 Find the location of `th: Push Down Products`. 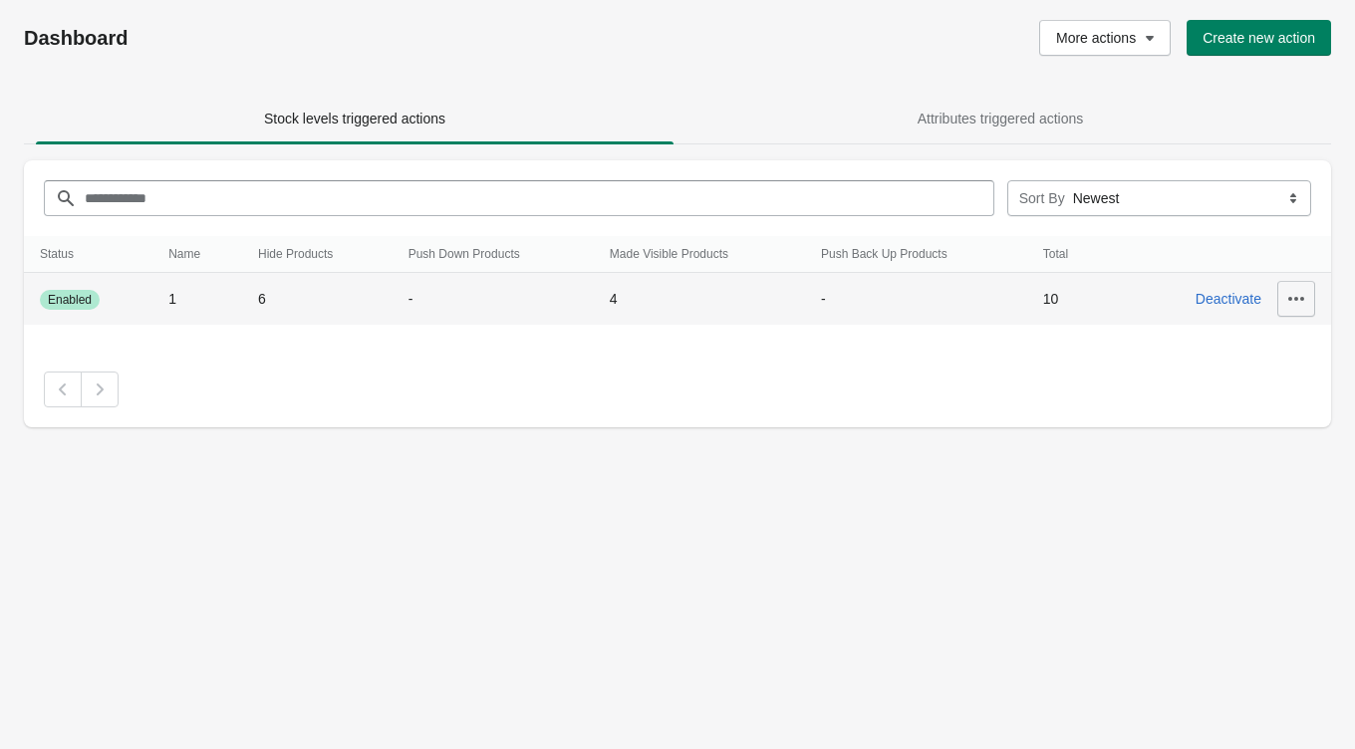

th: Push Down Products is located at coordinates (493, 254).